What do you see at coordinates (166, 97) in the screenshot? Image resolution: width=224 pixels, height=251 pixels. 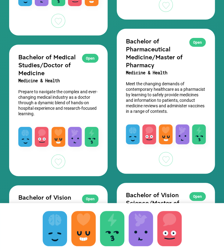 I see `p: Meet the changing demands of contemporary healthcare as a pharmacist by learning to safely provid...` at bounding box center [166, 97].